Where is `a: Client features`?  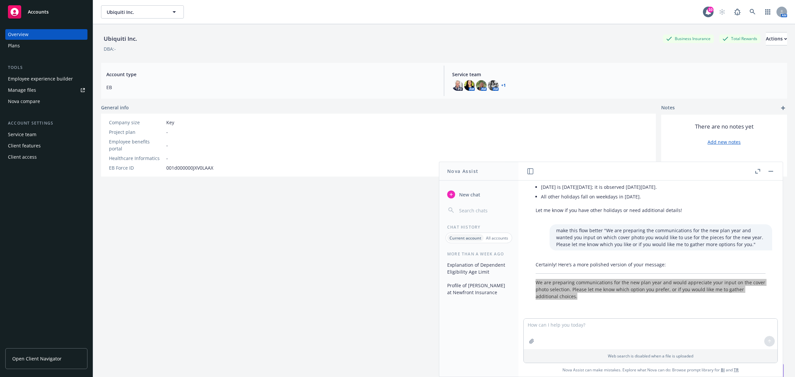
a: Client features is located at coordinates (46, 146).